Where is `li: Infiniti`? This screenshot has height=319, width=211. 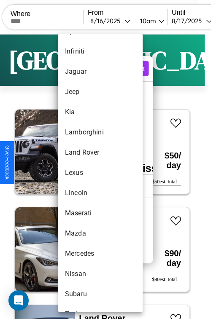
li: Infiniti is located at coordinates (100, 51).